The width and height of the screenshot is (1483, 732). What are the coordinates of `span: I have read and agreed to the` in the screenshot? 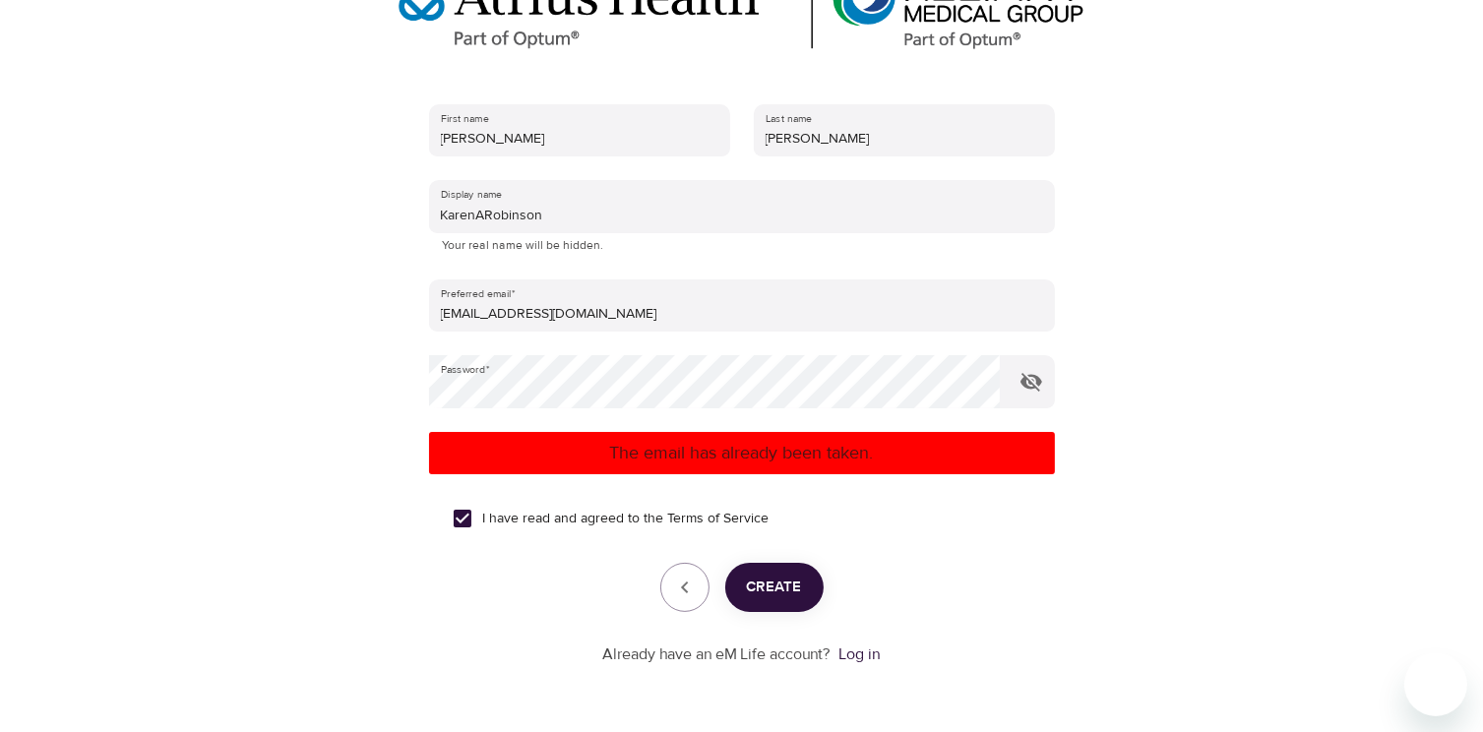 It's located at (626, 519).